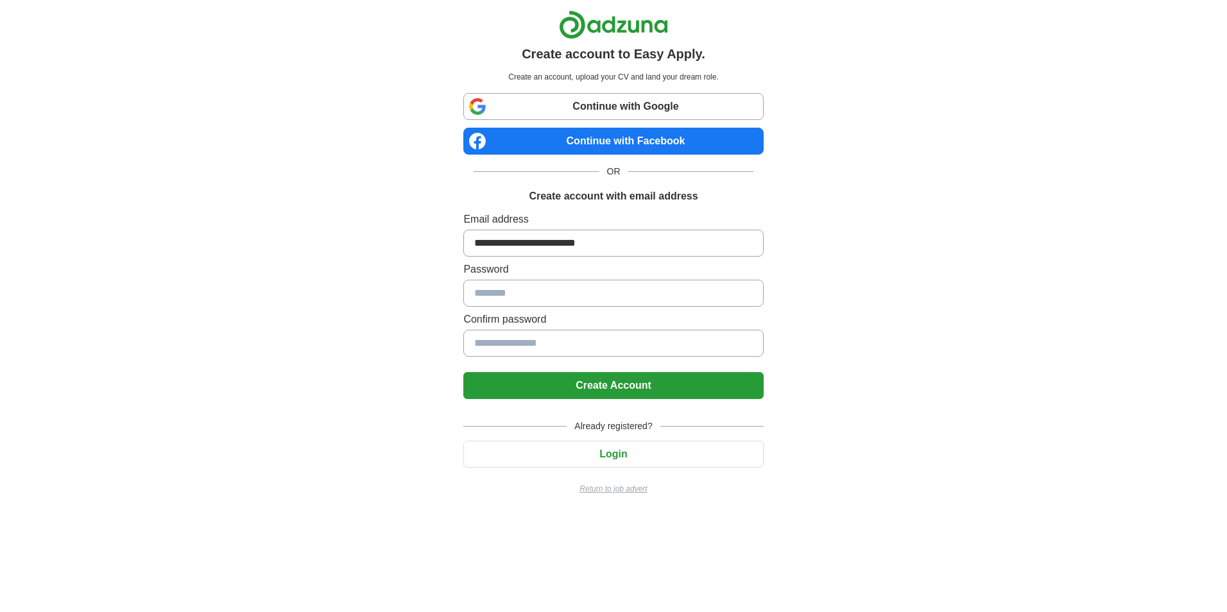  I want to click on button: Create Account, so click(613, 386).